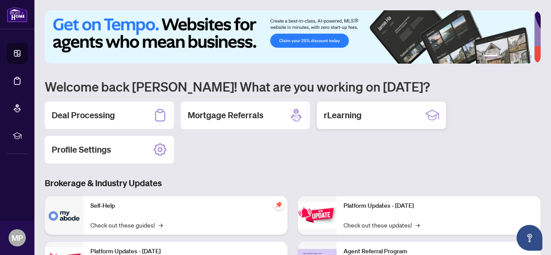 Image resolution: width=551 pixels, height=255 pixels. What do you see at coordinates (81, 150) in the screenshot?
I see `h2: Profile Settings` at bounding box center [81, 150].